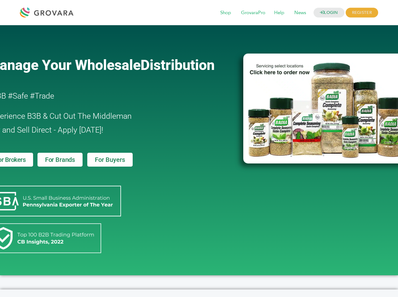 This screenshot has height=297, width=398. I want to click on span: Shop, so click(226, 13).